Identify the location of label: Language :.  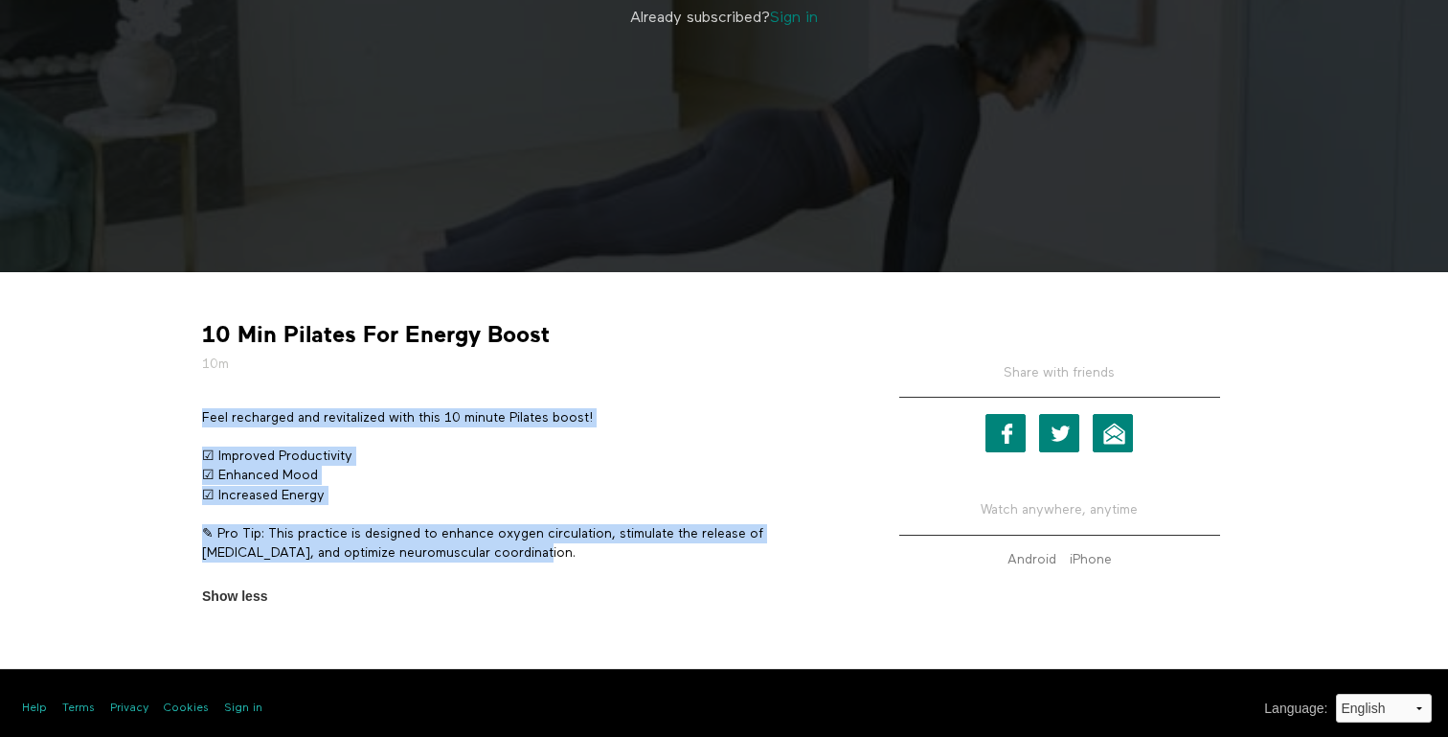
(1296, 708).